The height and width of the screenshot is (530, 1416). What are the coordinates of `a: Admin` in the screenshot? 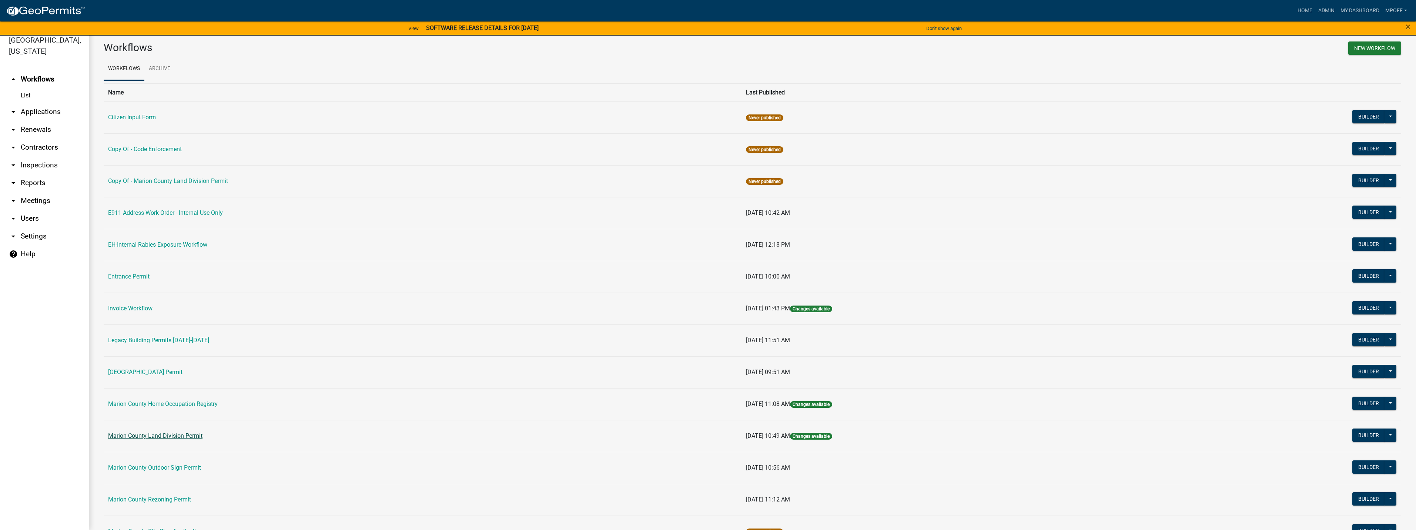 It's located at (1326, 11).